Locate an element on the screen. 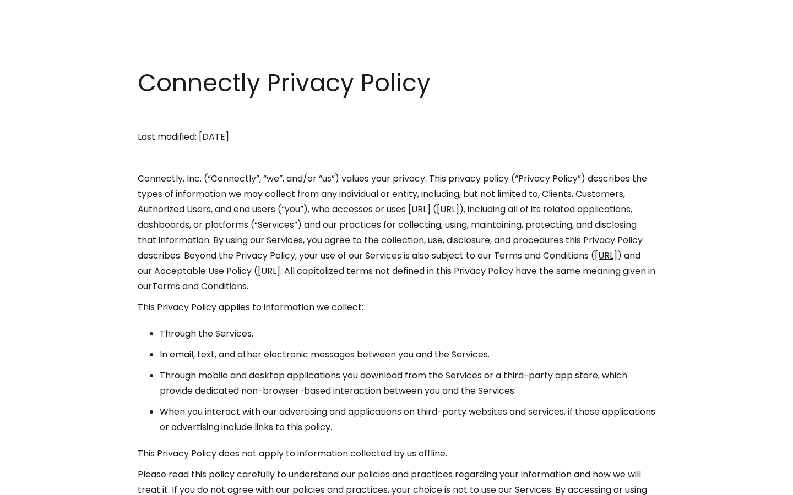  p: Connectly, Inc. (“Connectly”, “we”, and/or “us”) values your privacy. This privacy policy (“Priva... is located at coordinates (396, 233).